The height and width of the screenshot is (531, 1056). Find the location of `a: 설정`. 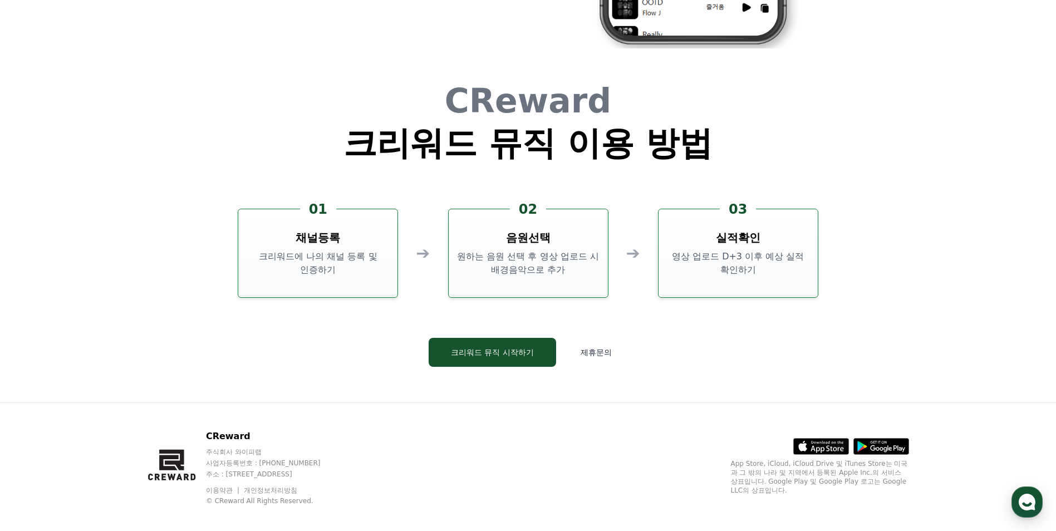

a: 설정 is located at coordinates (179, 367).